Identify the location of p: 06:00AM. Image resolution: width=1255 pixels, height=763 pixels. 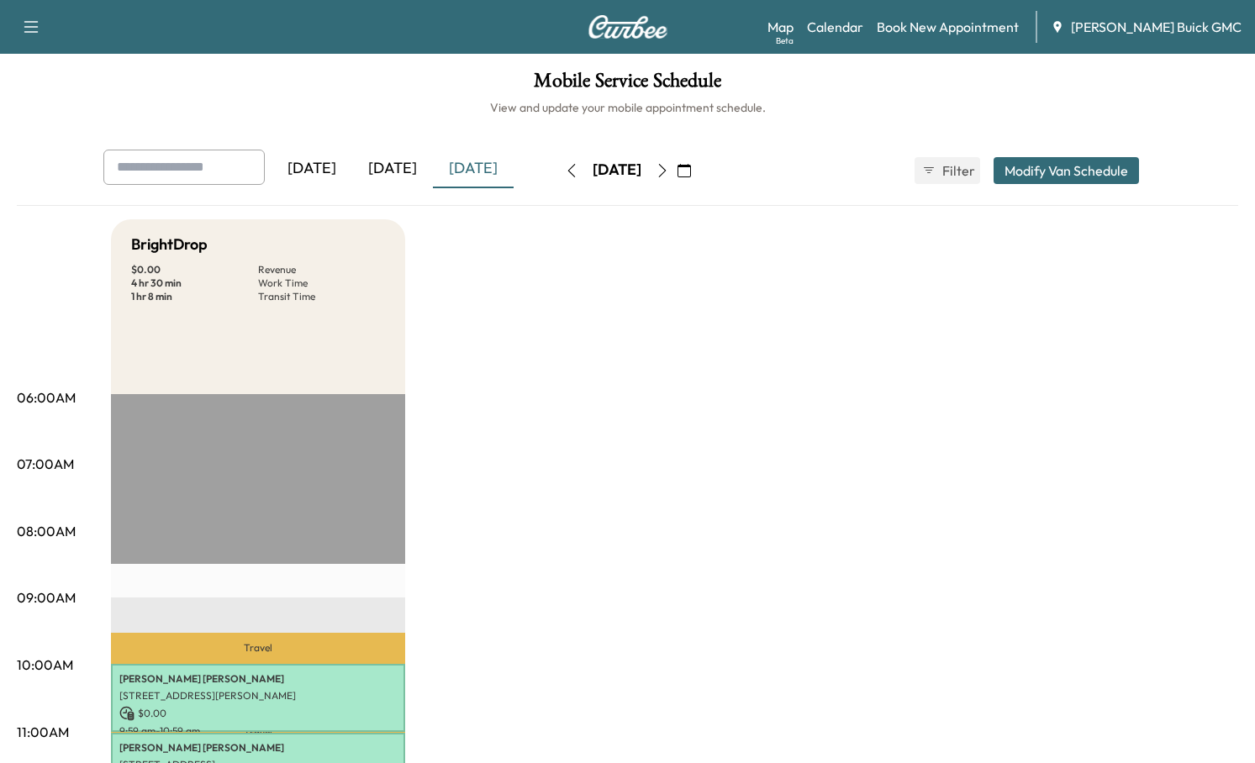
(46, 398).